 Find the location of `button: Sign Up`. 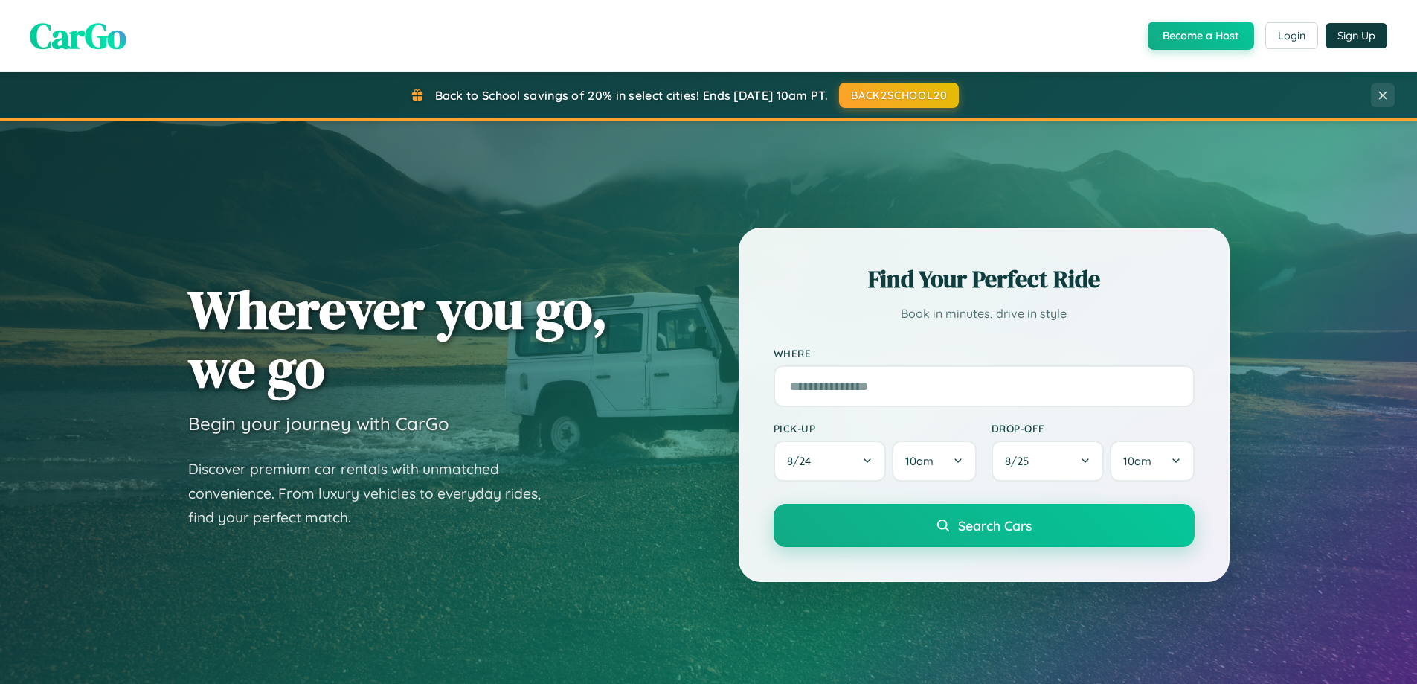

button: Sign Up is located at coordinates (1356, 36).